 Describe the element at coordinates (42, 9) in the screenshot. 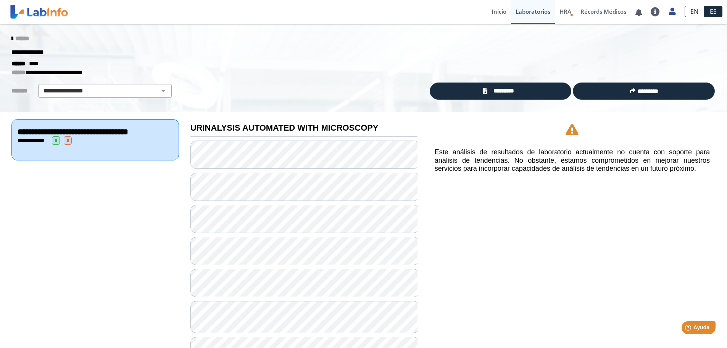

I see `span: Ayuda` at that location.